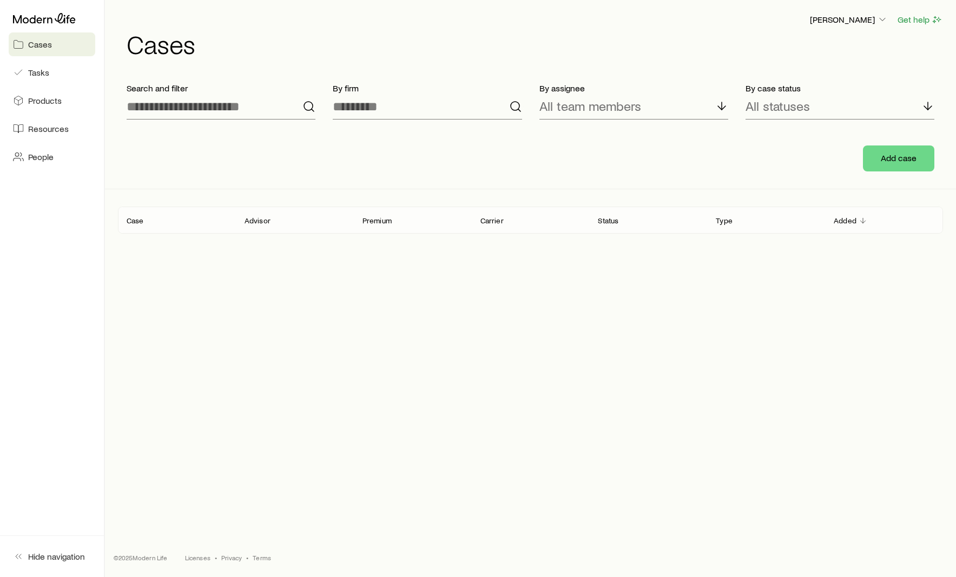 Image resolution: width=956 pixels, height=577 pixels. I want to click on a: Terms, so click(262, 558).